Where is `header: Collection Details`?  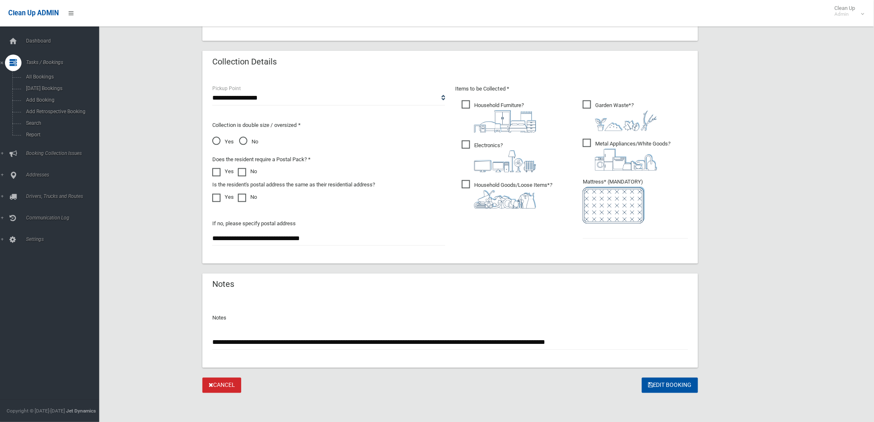
header: Collection Details is located at coordinates (245, 62).